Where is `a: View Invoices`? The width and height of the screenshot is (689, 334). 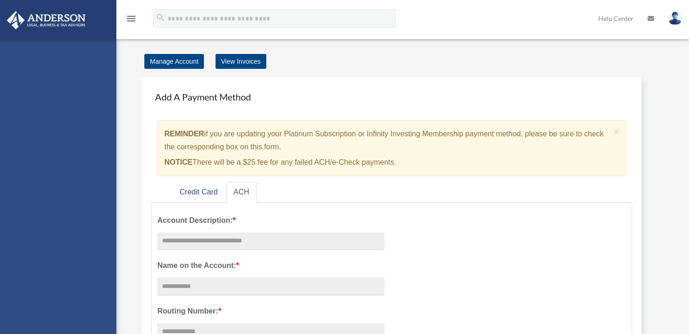 a: View Invoices is located at coordinates (241, 61).